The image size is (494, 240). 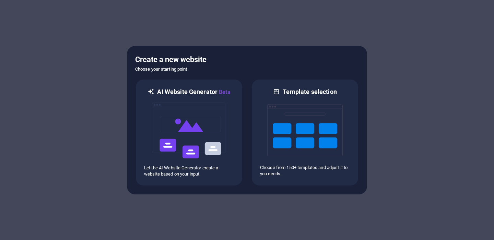 I want to click on h6: Choose your starting point, so click(x=247, y=69).